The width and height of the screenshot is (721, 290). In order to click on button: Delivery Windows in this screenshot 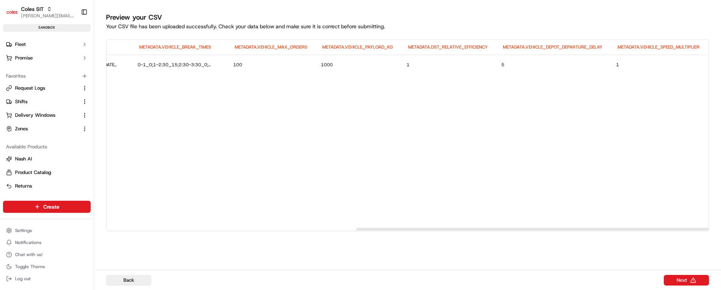, I will do `click(47, 115)`.